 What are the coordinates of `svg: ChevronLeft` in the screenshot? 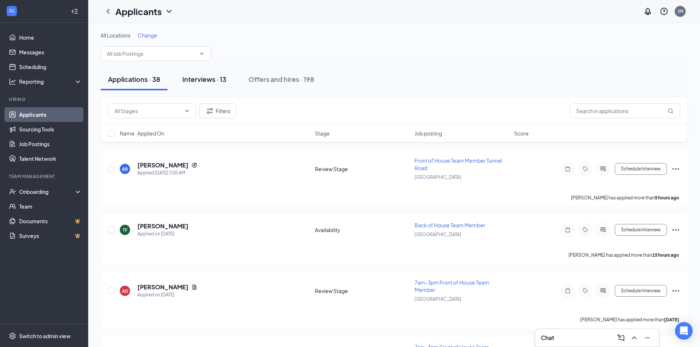 It's located at (108, 11).